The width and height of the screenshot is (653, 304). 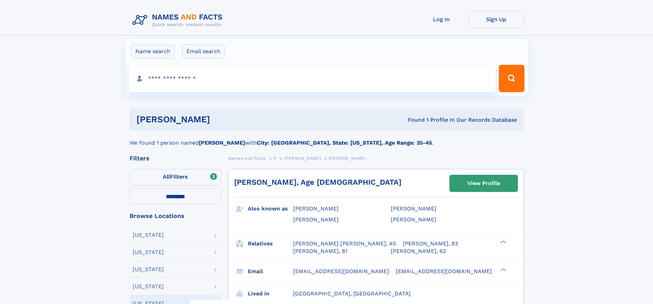 I want to click on h3: Also known as, so click(x=270, y=209).